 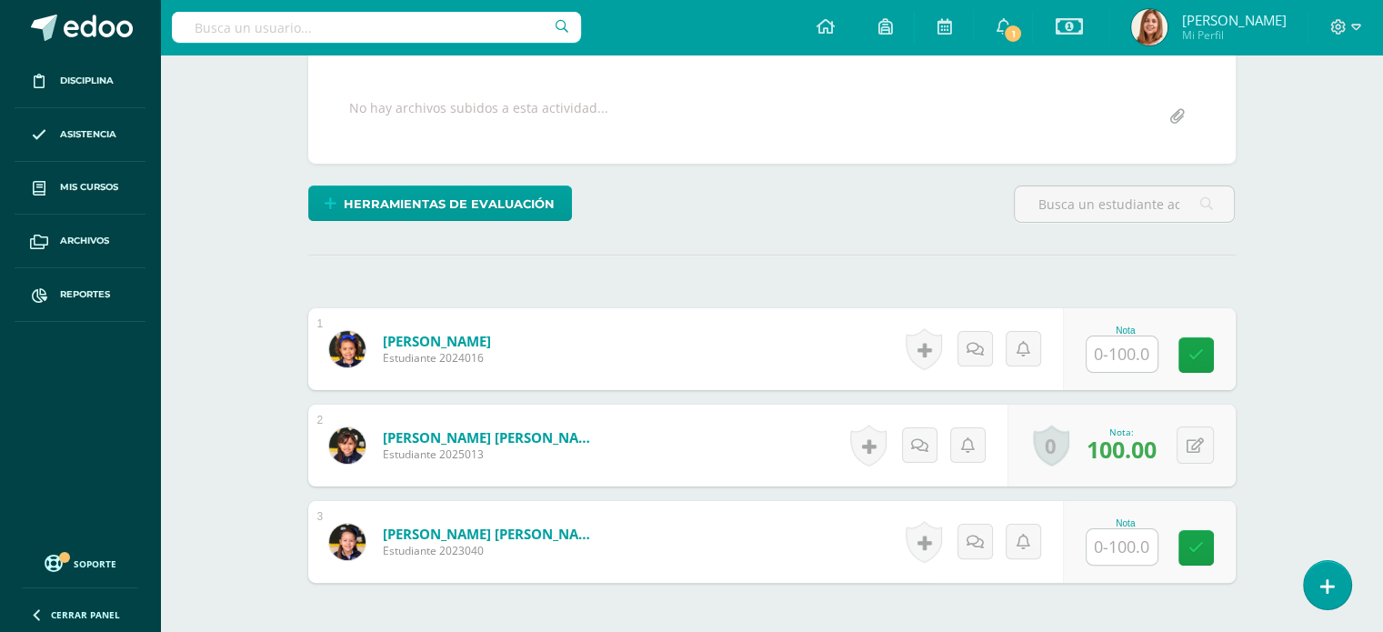 What do you see at coordinates (478, 116) in the screenshot?
I see `div: No hay archivos subidos a esta actividad...` at bounding box center [478, 116].